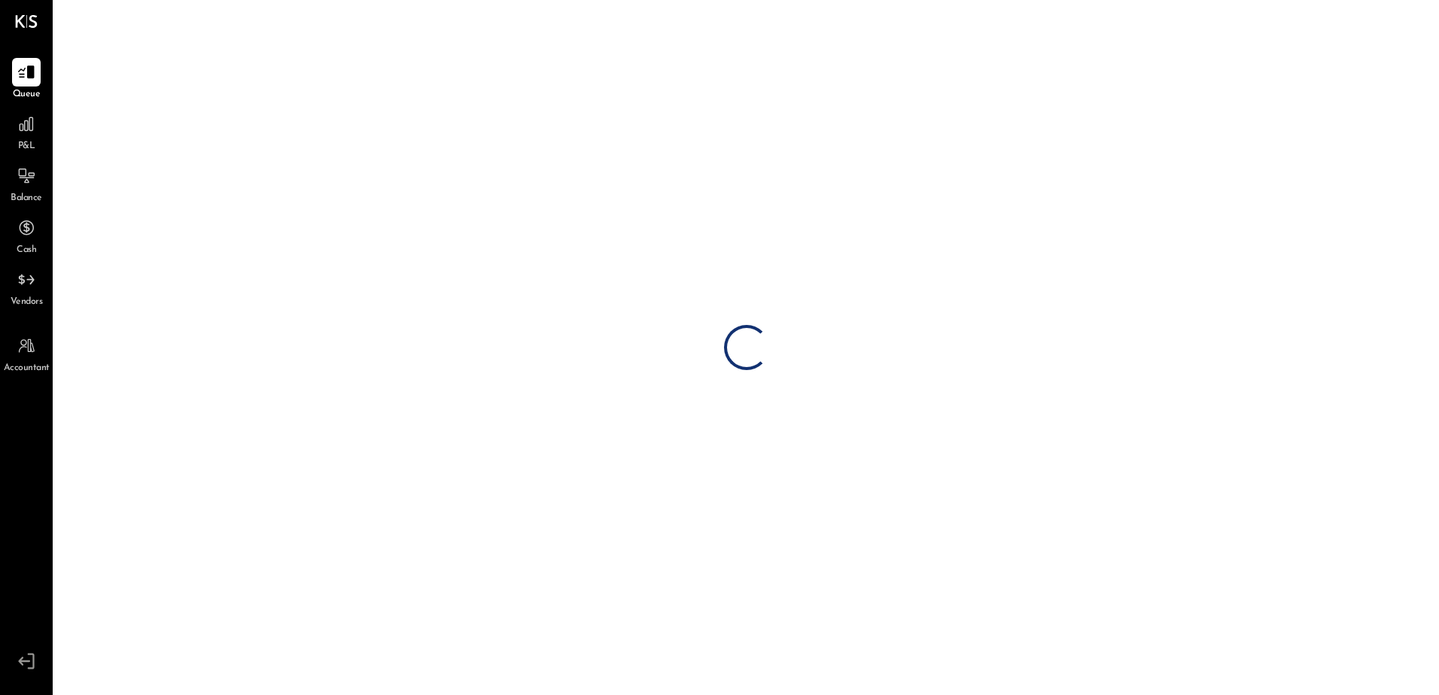  What do you see at coordinates (26, 132) in the screenshot?
I see `a: P&L` at bounding box center [26, 132].